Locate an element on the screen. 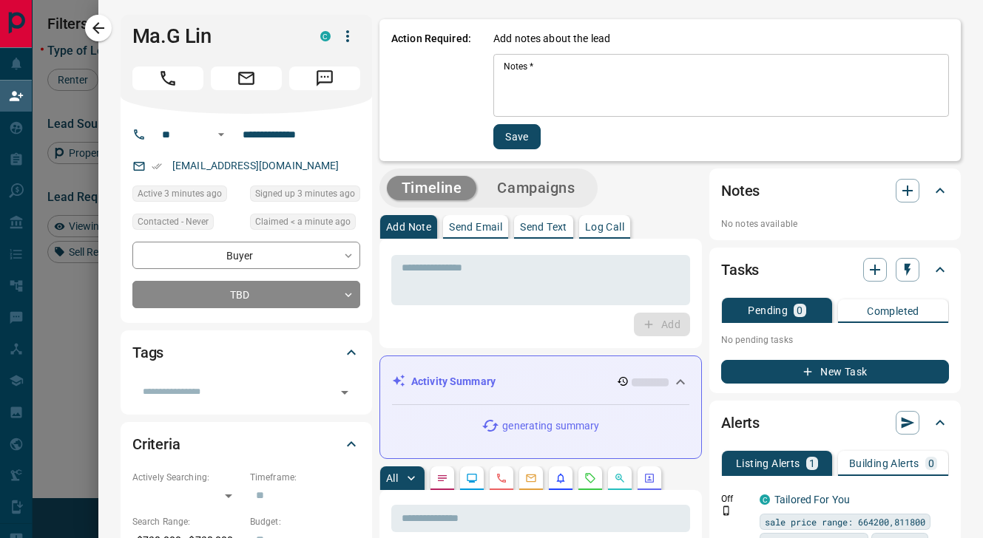 The image size is (983, 538). svg: Requests is located at coordinates (590, 478).